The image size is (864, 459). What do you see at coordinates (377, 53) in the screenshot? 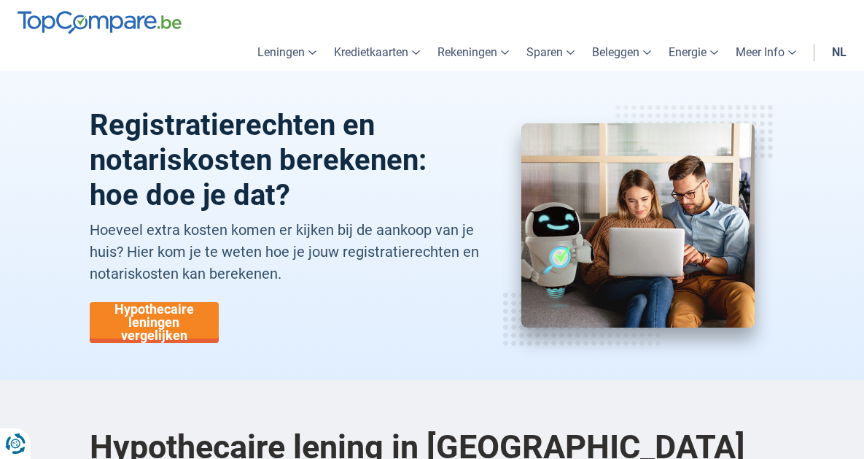
I see `a: Kredietkaarten` at bounding box center [377, 53].